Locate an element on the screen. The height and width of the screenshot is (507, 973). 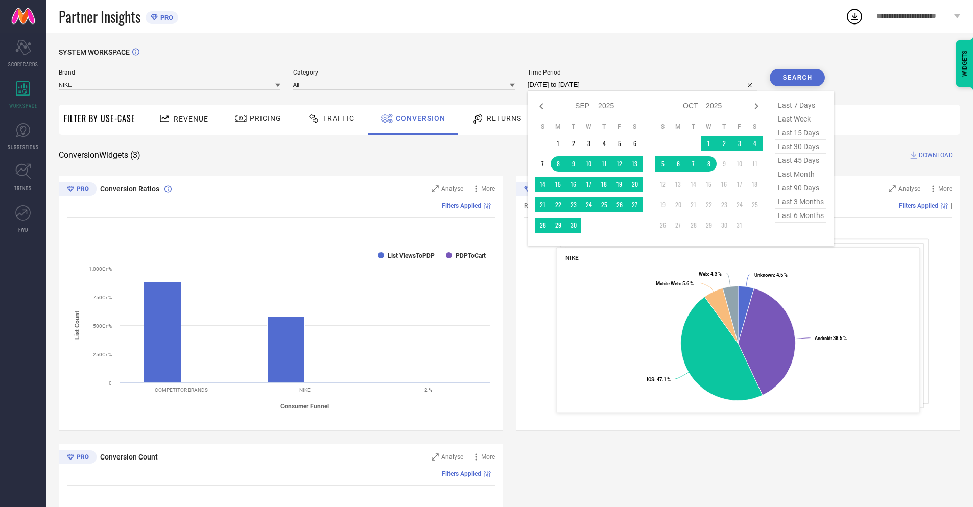
td: Sun Oct 26 2025 is located at coordinates (663, 225).